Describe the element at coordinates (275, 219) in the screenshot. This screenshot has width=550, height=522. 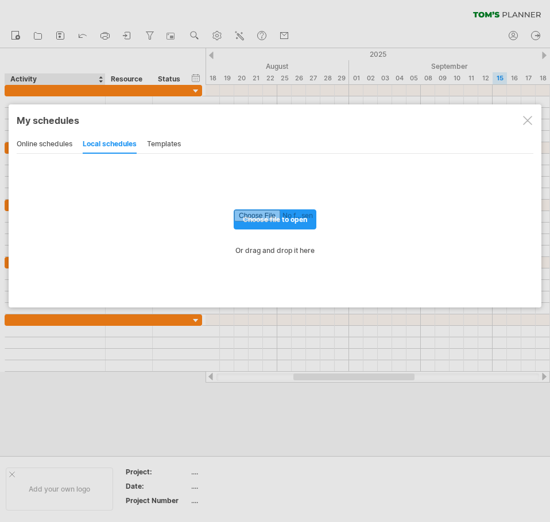
I see `span: choose file to open` at that location.